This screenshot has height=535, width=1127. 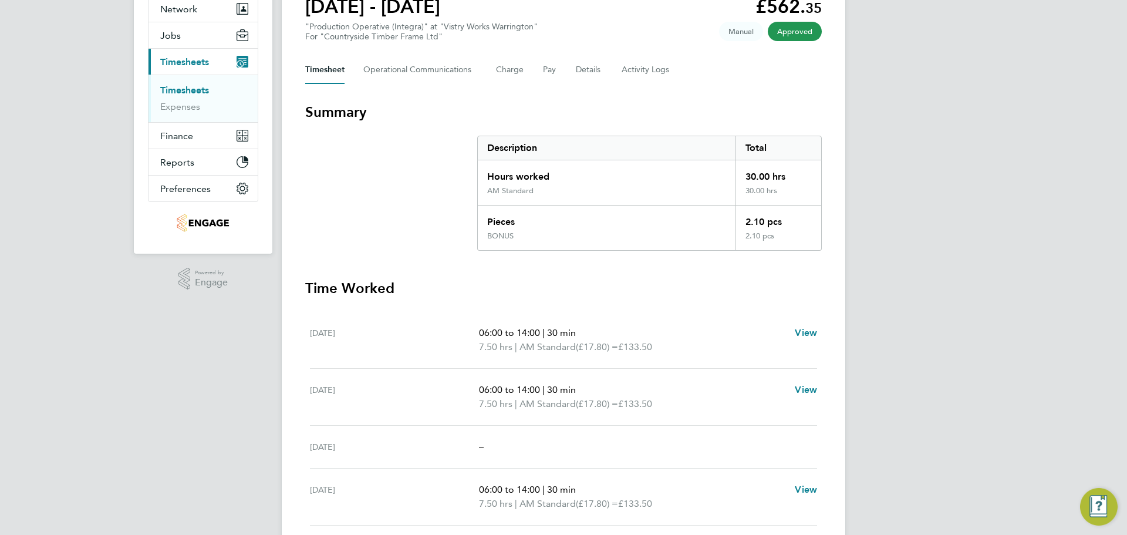 What do you see at coordinates (184, 62) in the screenshot?
I see `span: Timesheets` at bounding box center [184, 62].